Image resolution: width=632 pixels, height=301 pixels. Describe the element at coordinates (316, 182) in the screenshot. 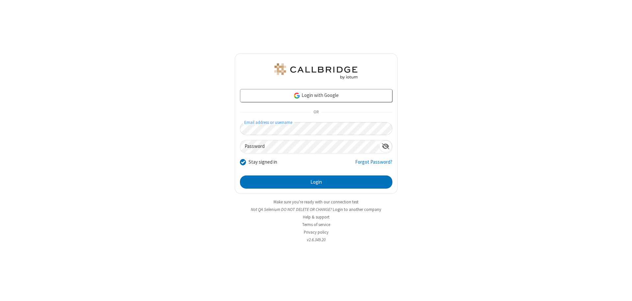

I see `button: Login` at that location.